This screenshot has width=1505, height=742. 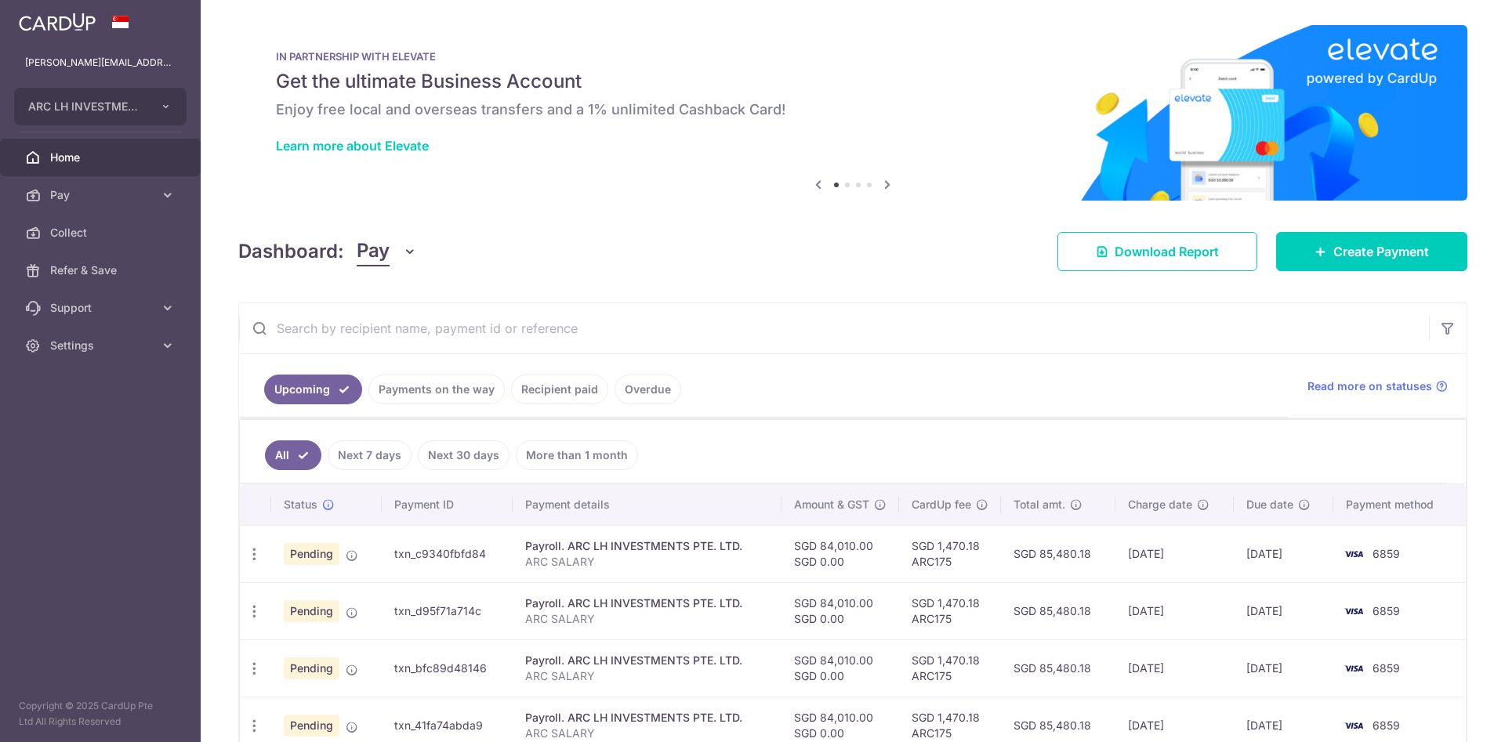 I want to click on a: Next 30 days, so click(x=463, y=455).